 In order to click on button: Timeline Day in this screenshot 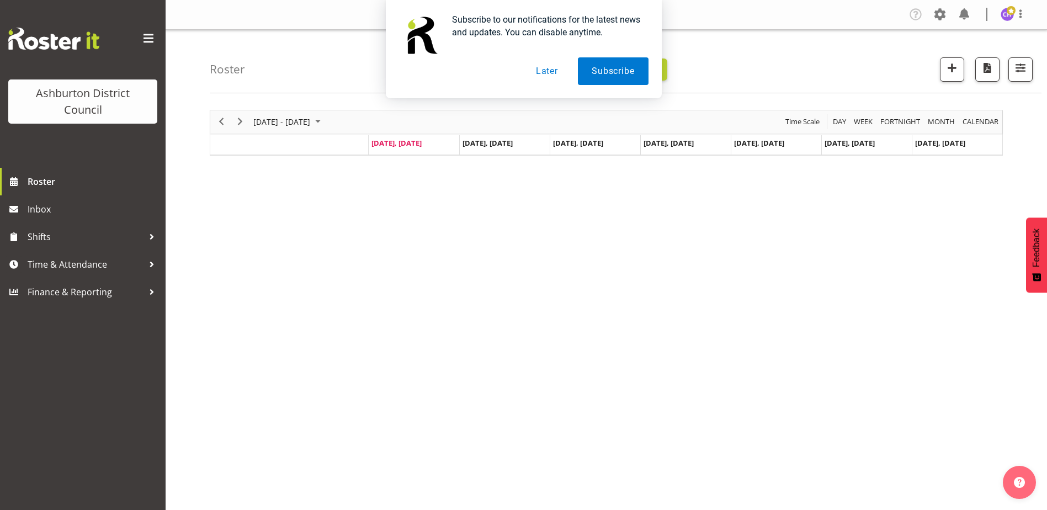, I will do `click(839, 121)`.